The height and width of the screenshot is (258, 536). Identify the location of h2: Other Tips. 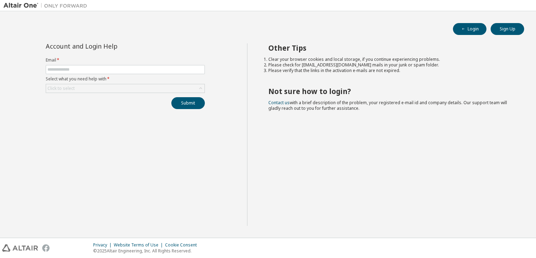
(390, 48).